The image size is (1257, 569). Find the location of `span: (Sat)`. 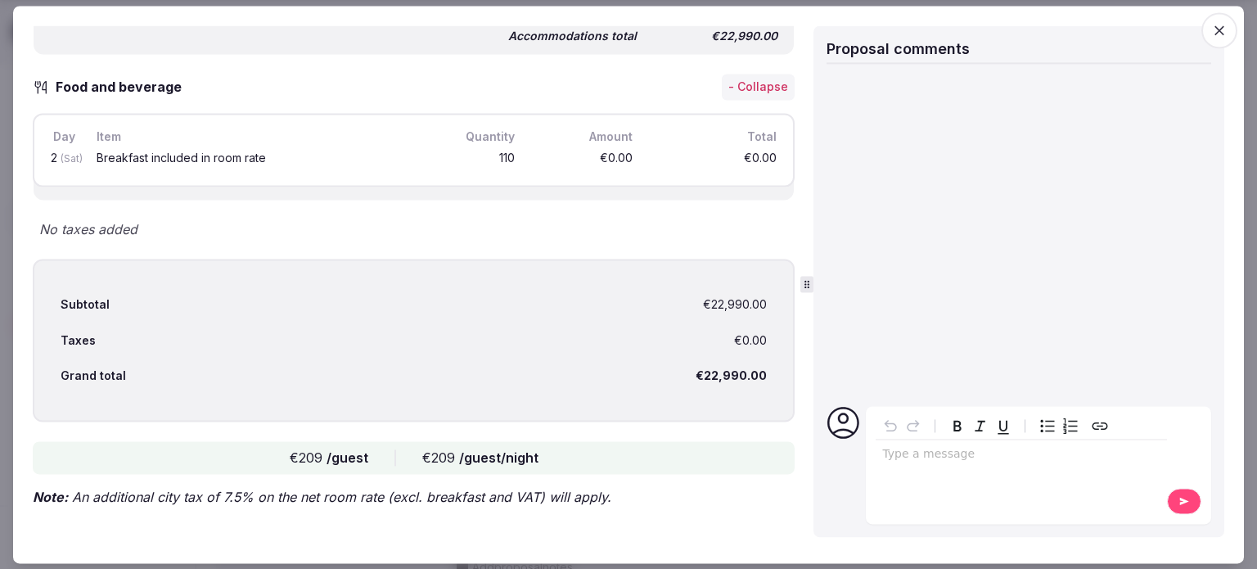

span: (Sat) is located at coordinates (71, 158).